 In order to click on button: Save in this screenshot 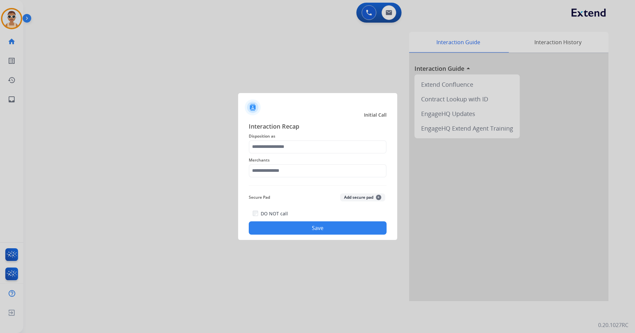, I will do `click(317, 228)`.